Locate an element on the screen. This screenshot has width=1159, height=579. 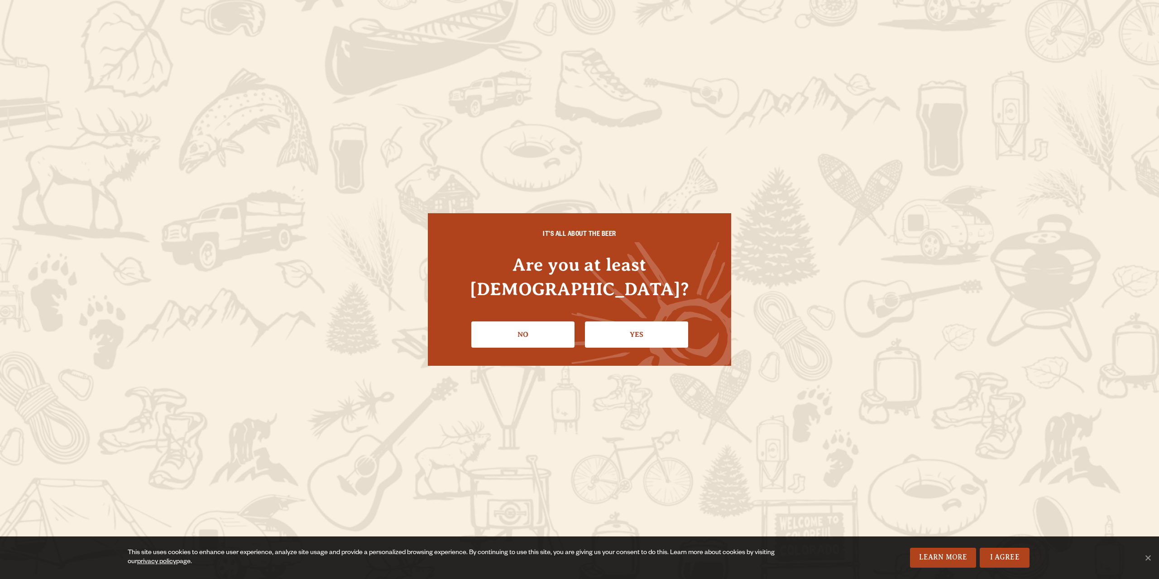
span: No is located at coordinates (1148, 558).